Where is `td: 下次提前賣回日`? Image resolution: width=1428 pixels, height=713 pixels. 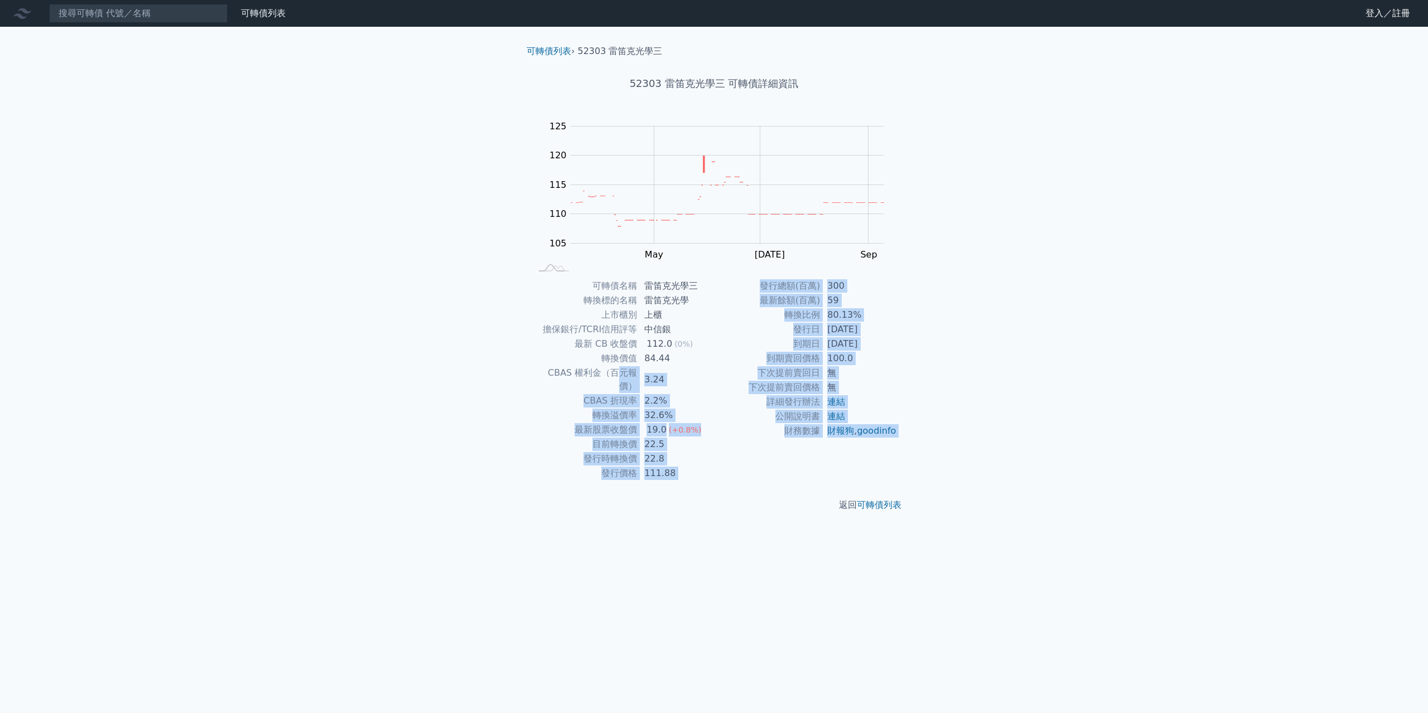 td: 下次提前賣回日 is located at coordinates (767, 373).